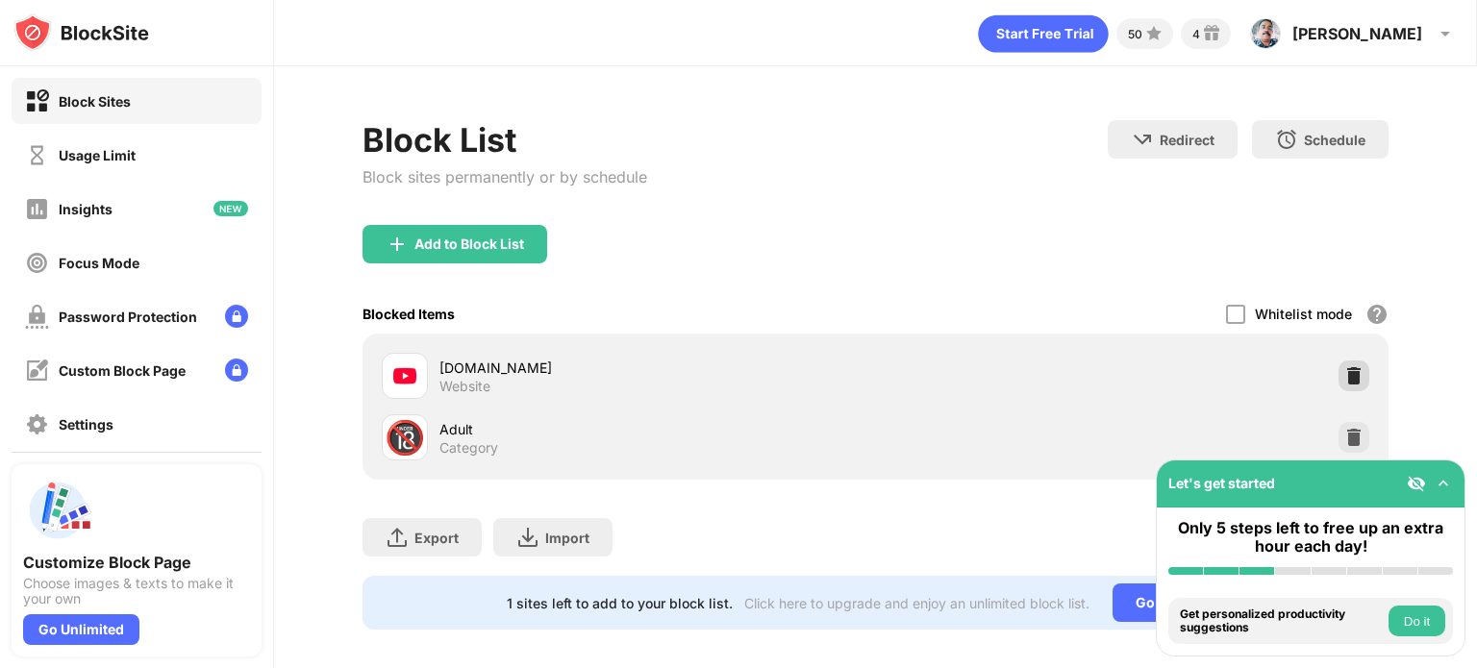  Describe the element at coordinates (1043, 34) in the screenshot. I see `div: animation` at that location.